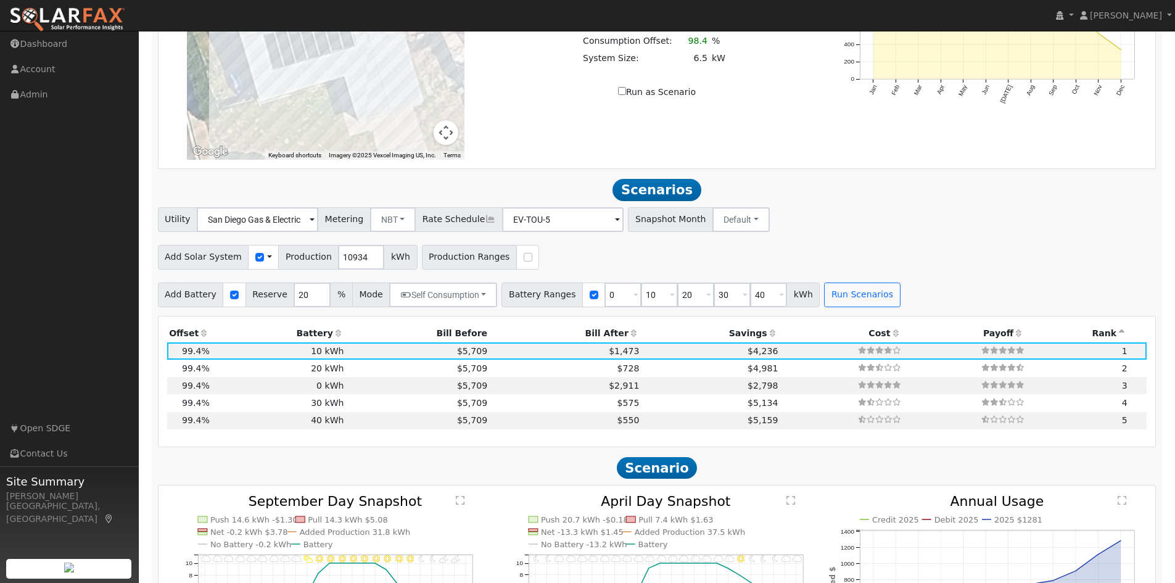 Image resolution: width=1175 pixels, height=583 pixels. I want to click on span: $550, so click(628, 420).